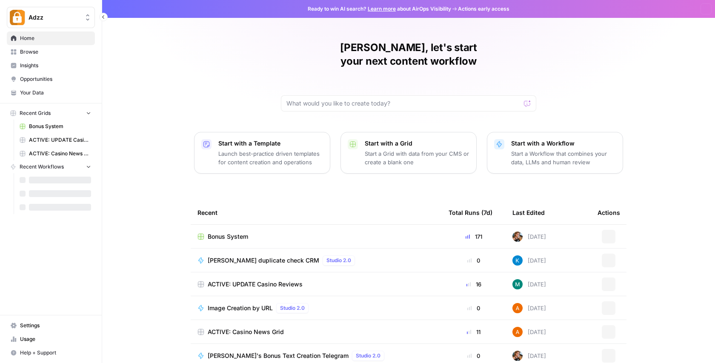 The image size is (715, 363). What do you see at coordinates (51, 93) in the screenshot?
I see `a: Your Data` at bounding box center [51, 93].